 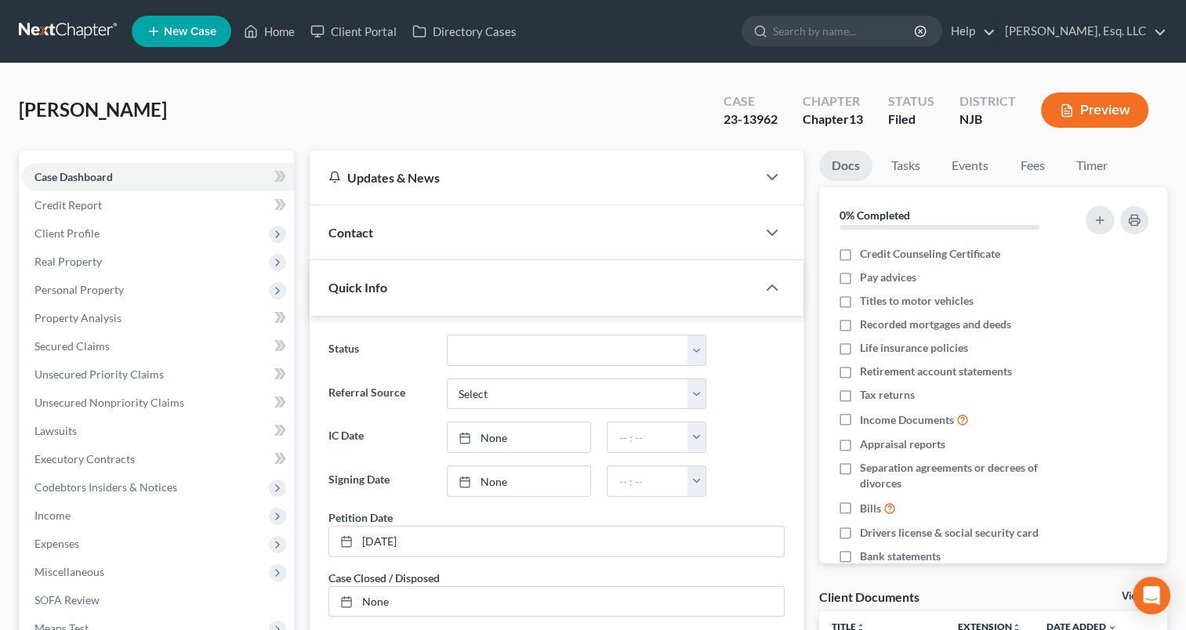 What do you see at coordinates (750, 101) in the screenshot?
I see `div: Case` at bounding box center [750, 101].